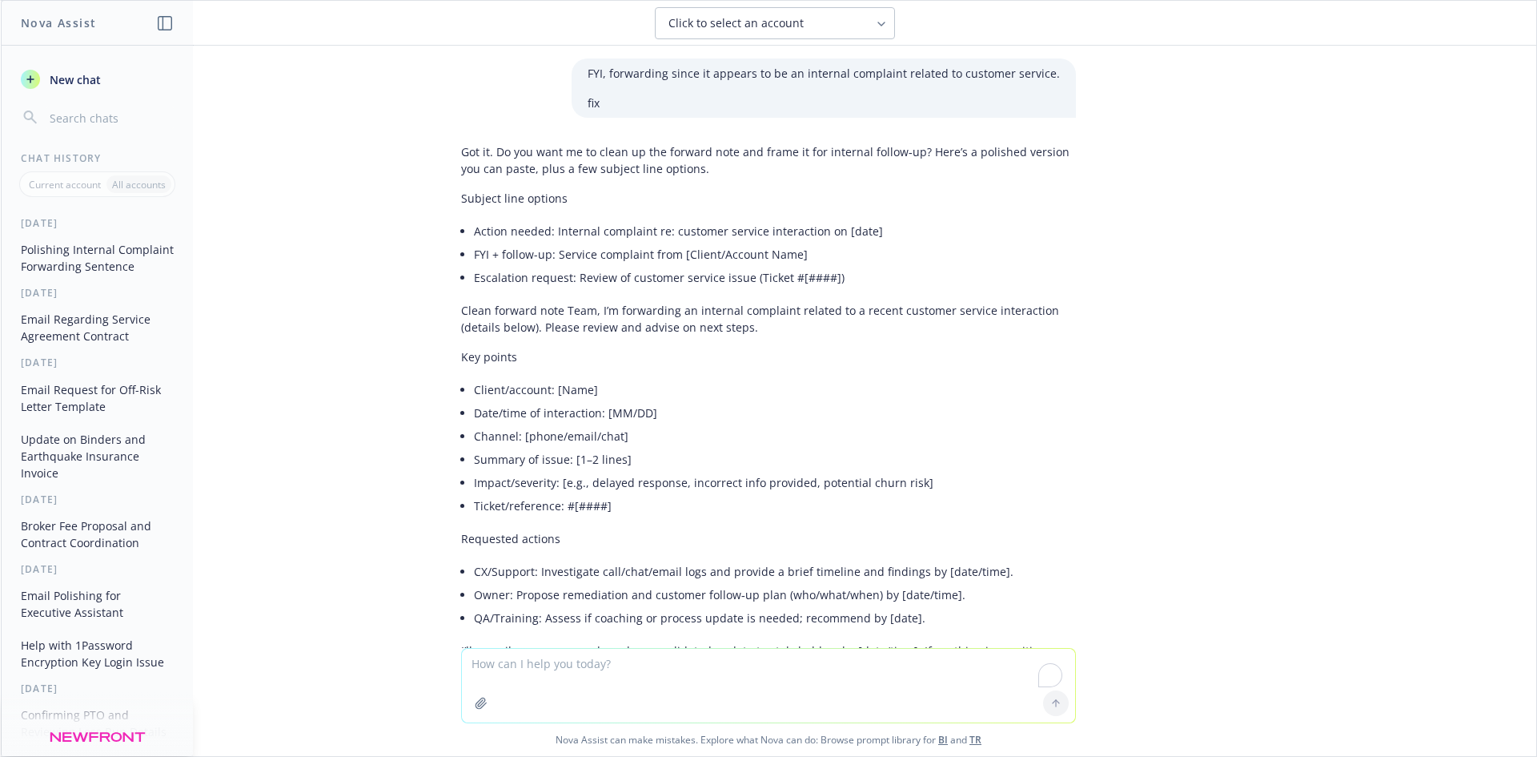 The height and width of the screenshot is (757, 1537). What do you see at coordinates (775, 254) in the screenshot?
I see `li: FYI + follow-up: Service complaint from [Client/Account Name]` at bounding box center [775, 254].